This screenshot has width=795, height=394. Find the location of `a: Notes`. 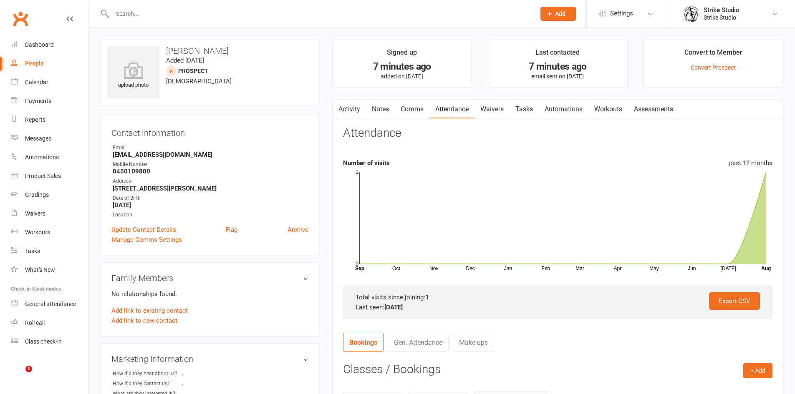

a: Notes is located at coordinates (380, 109).